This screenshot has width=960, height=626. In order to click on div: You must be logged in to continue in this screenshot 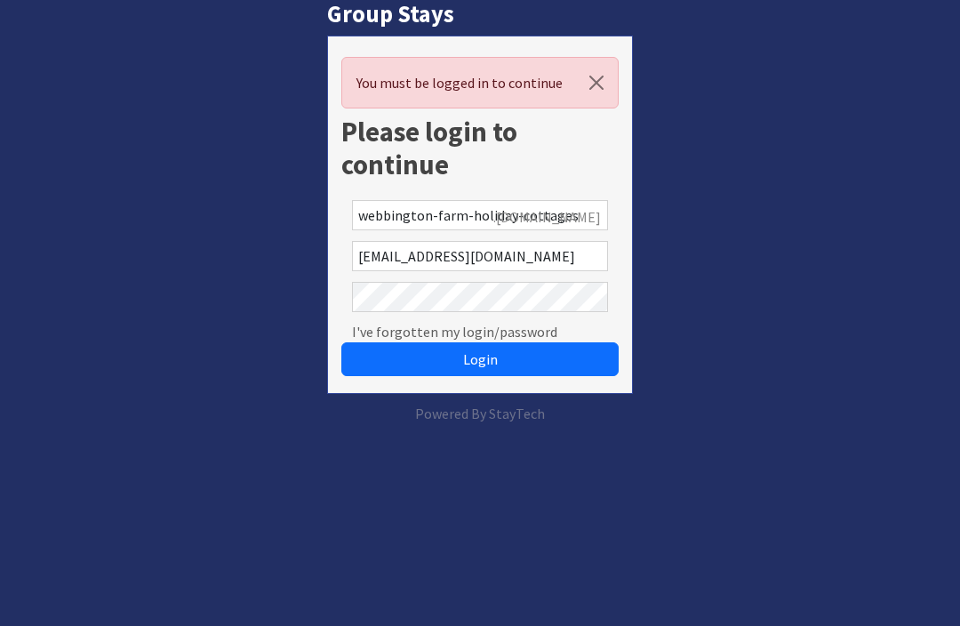, I will do `click(480, 83)`.